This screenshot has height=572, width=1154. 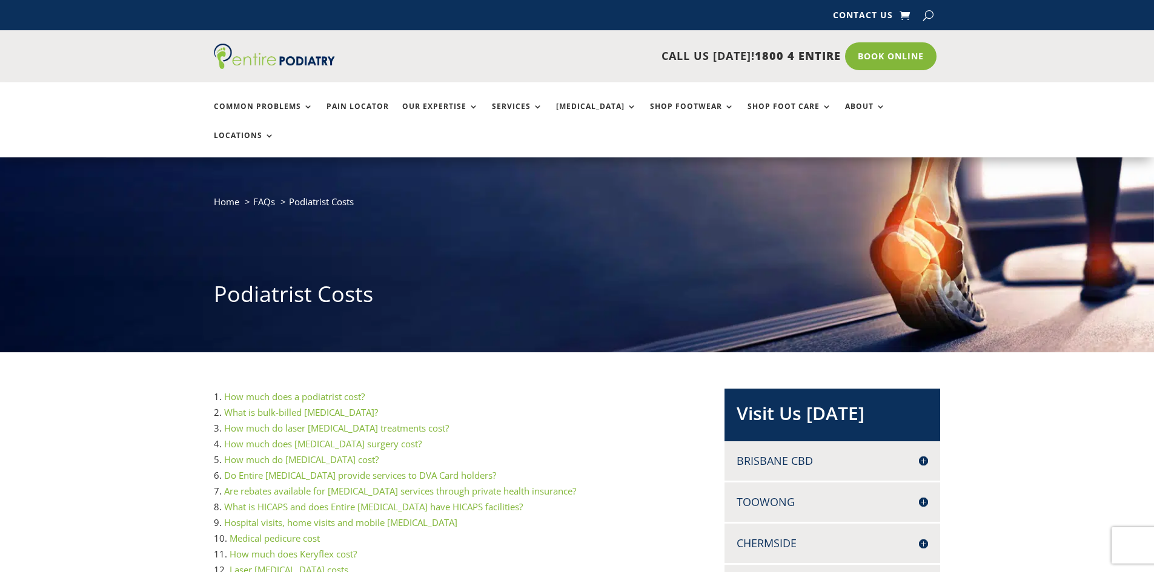 What do you see at coordinates (244, 144) in the screenshot?
I see `a: Locations` at bounding box center [244, 144].